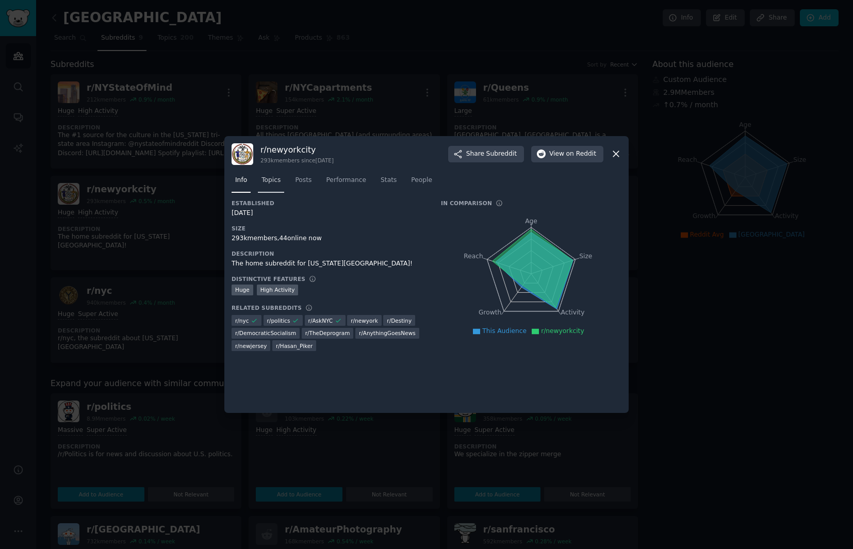 This screenshot has width=853, height=549. I want to click on a: Posts, so click(303, 183).